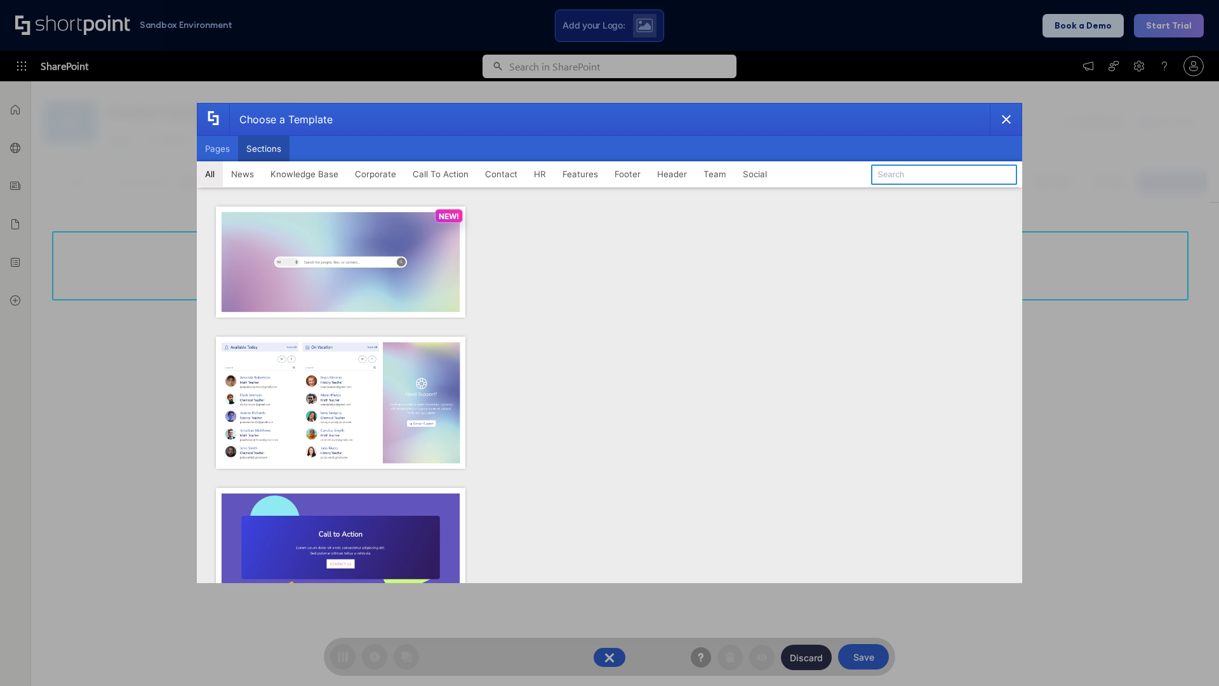  I want to click on button: Corporate, so click(375, 174).